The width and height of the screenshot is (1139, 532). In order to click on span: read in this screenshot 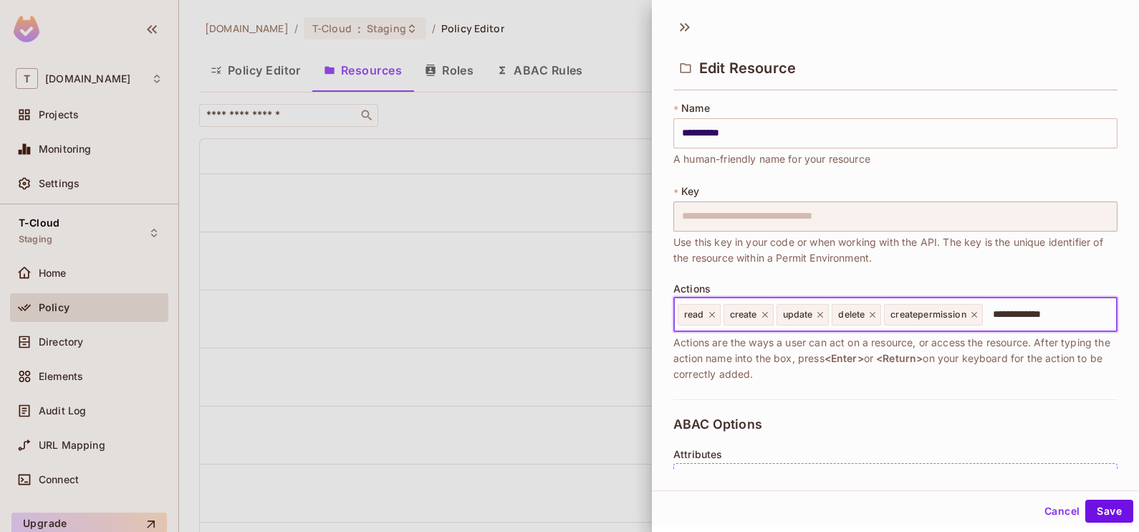, I will do `click(694, 314)`.